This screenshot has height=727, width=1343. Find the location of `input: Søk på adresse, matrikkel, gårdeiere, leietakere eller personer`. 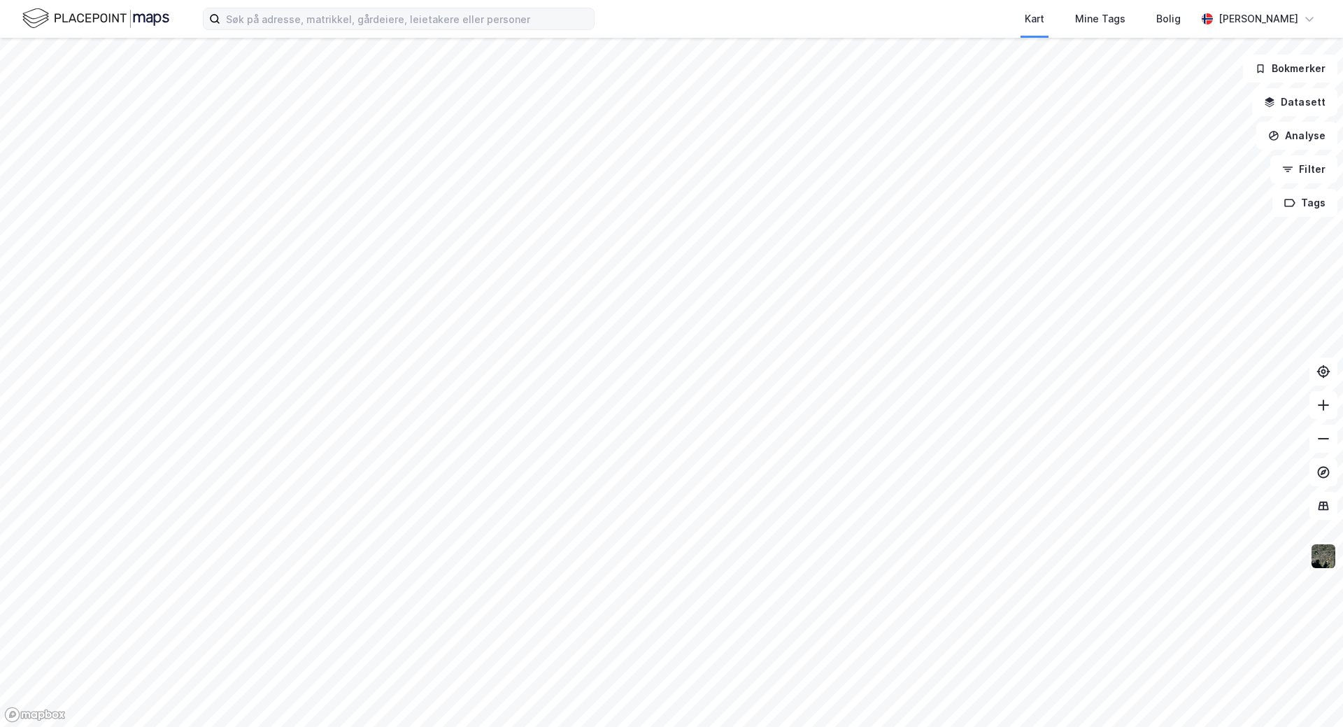

input: Søk på adresse, matrikkel, gårdeiere, leietakere eller personer is located at coordinates (407, 19).